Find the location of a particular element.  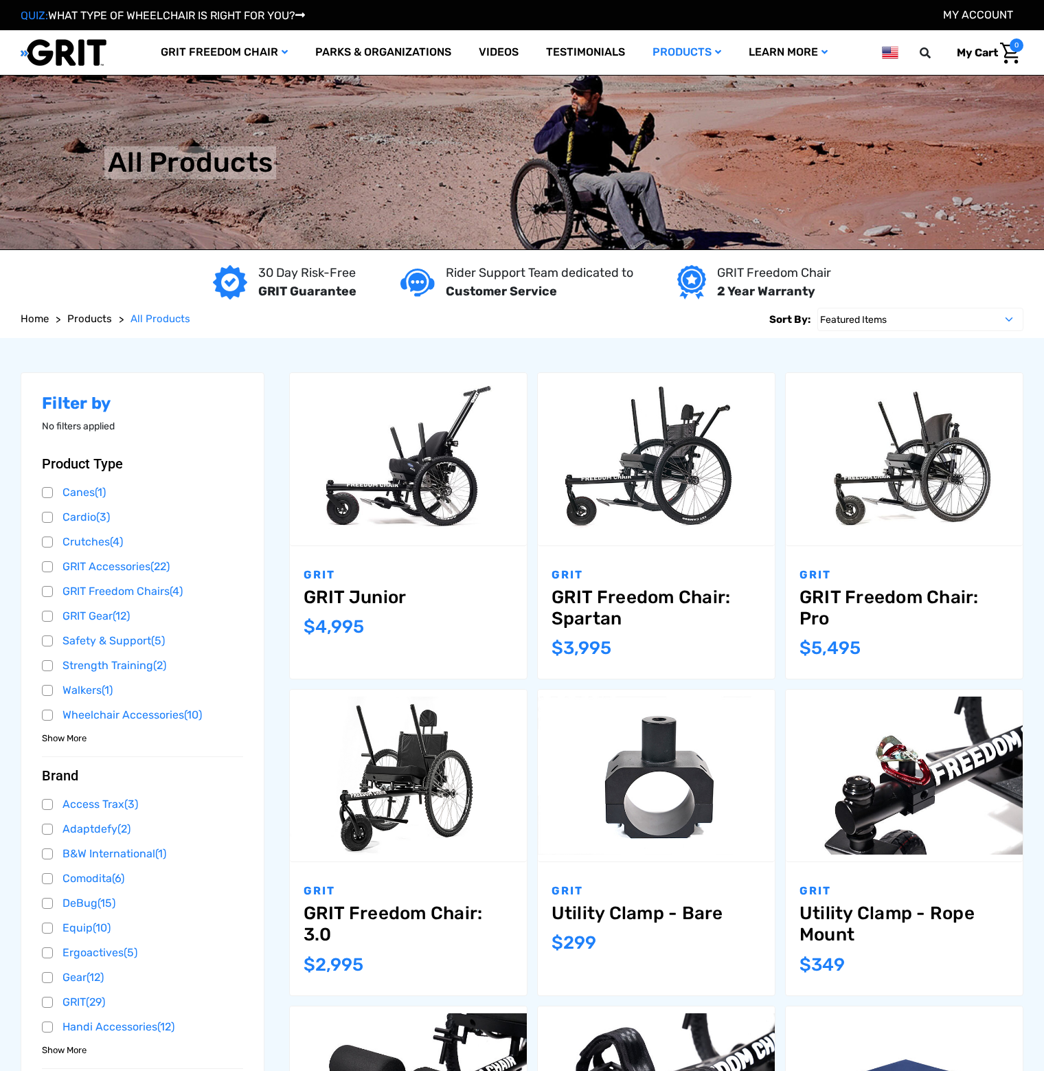

a: Ergoactives(5) is located at coordinates (142, 953).